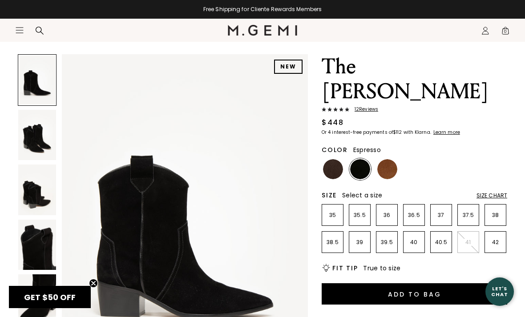  Describe the element at coordinates (332, 242) in the screenshot. I see `p: 38.5` at that location.